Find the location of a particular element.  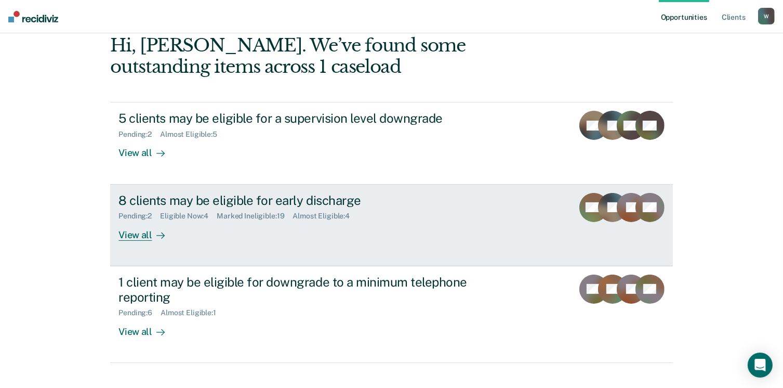

button: W is located at coordinates (767, 16).